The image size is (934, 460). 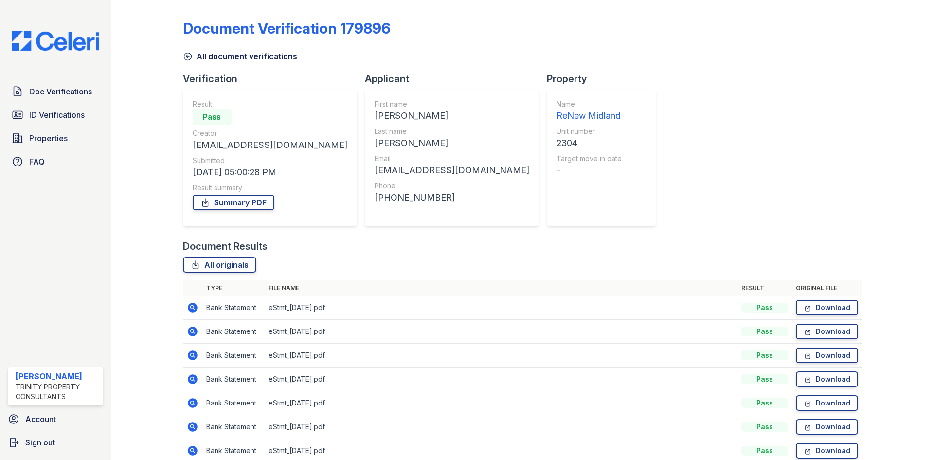 What do you see at coordinates (225, 246) in the screenshot?
I see `div: Document Results` at bounding box center [225, 246].